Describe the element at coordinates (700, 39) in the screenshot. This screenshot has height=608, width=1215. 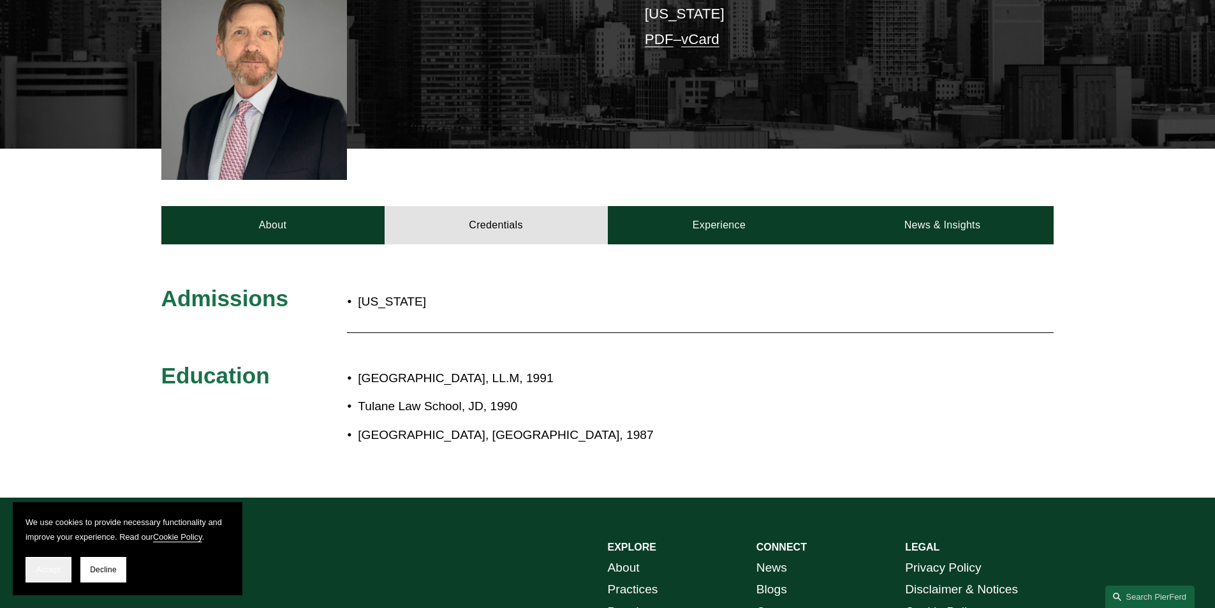
I see `a: vCard` at that location.